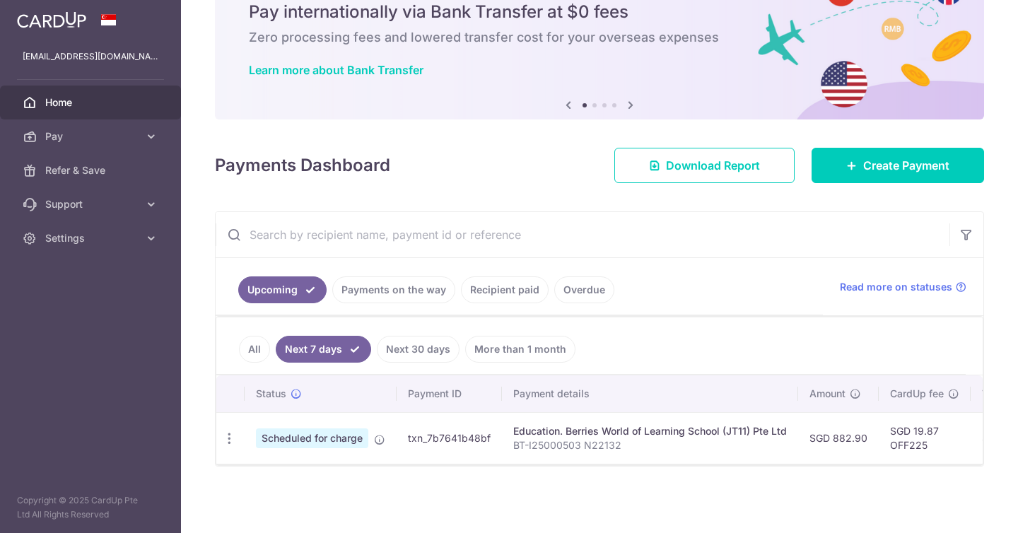 Image resolution: width=1018 pixels, height=533 pixels. I want to click on p: BT-I25000503 N22132, so click(649, 445).